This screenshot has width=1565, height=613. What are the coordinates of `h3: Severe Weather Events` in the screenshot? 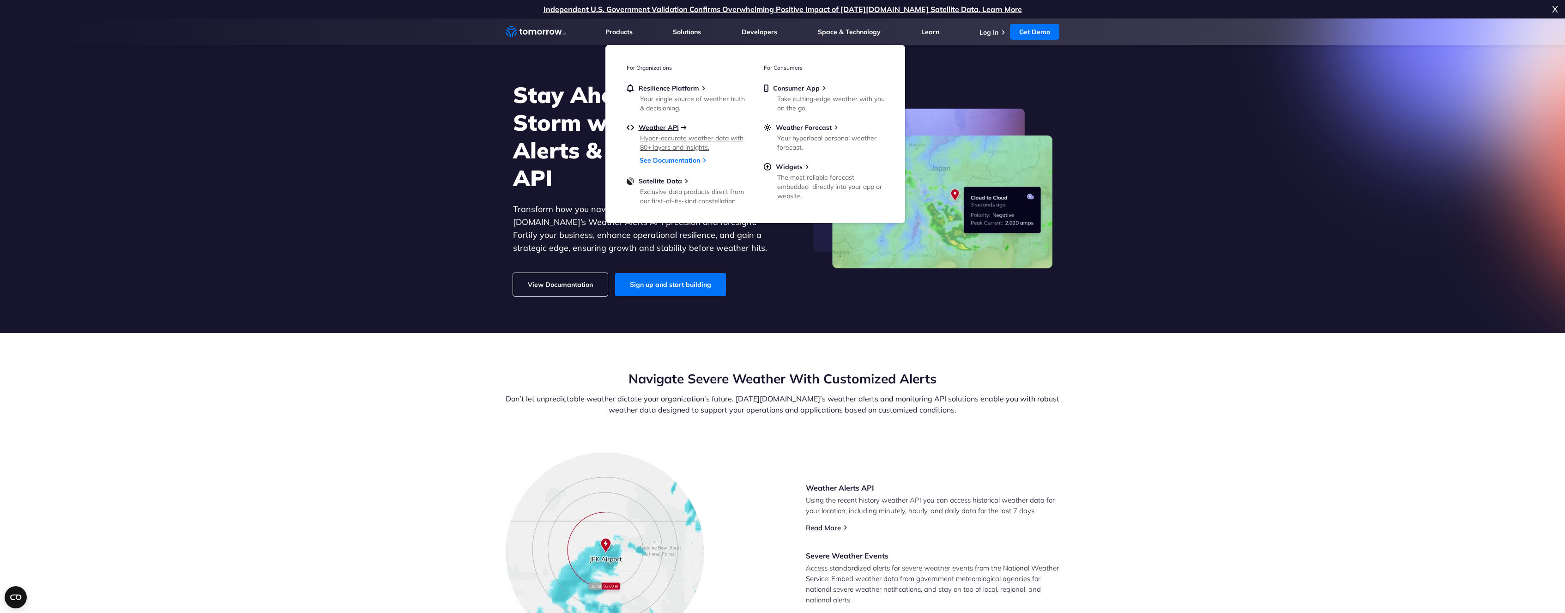 It's located at (933, 556).